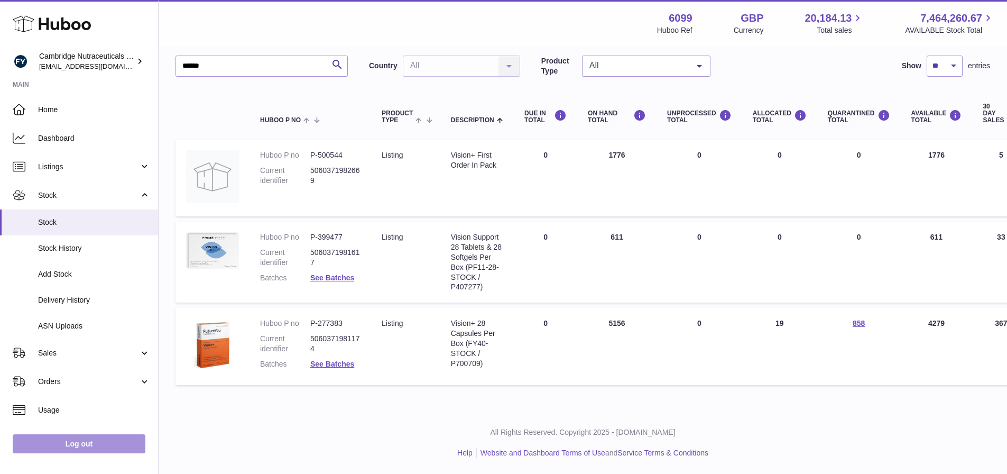 Image resolution: width=1007 pixels, height=474 pixels. What do you see at coordinates (94, 410) in the screenshot?
I see `span: Usage` at bounding box center [94, 410].